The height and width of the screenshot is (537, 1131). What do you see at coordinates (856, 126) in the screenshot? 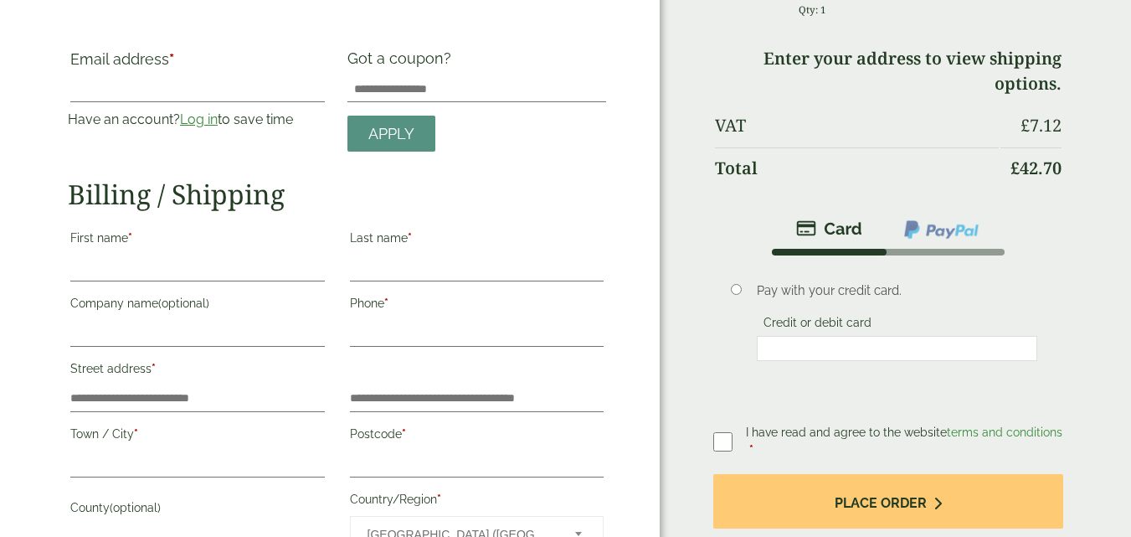
I see `th: VAT` at bounding box center [856, 126].